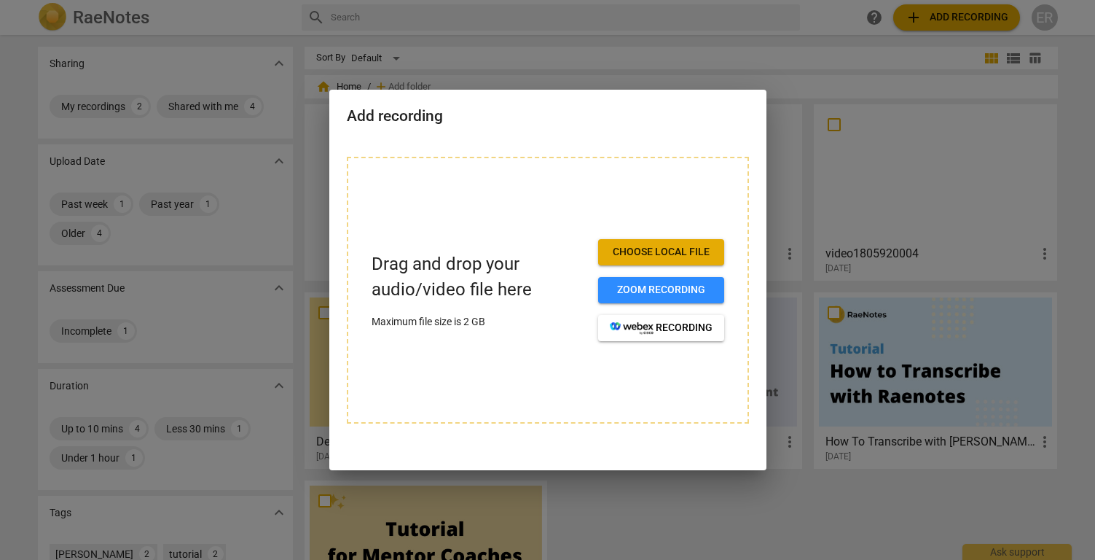  I want to click on p: Maximum file size is 2 GB, so click(479, 321).